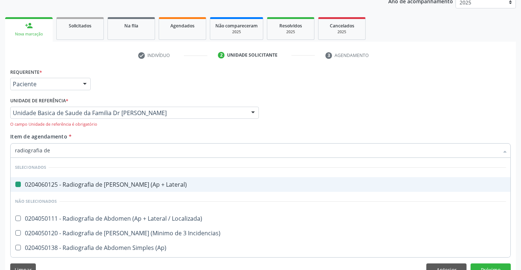 The image size is (521, 270). I want to click on span: Não compareceram, so click(237, 26).